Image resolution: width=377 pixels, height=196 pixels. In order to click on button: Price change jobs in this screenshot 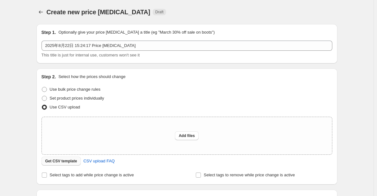, I will do `click(41, 12)`.